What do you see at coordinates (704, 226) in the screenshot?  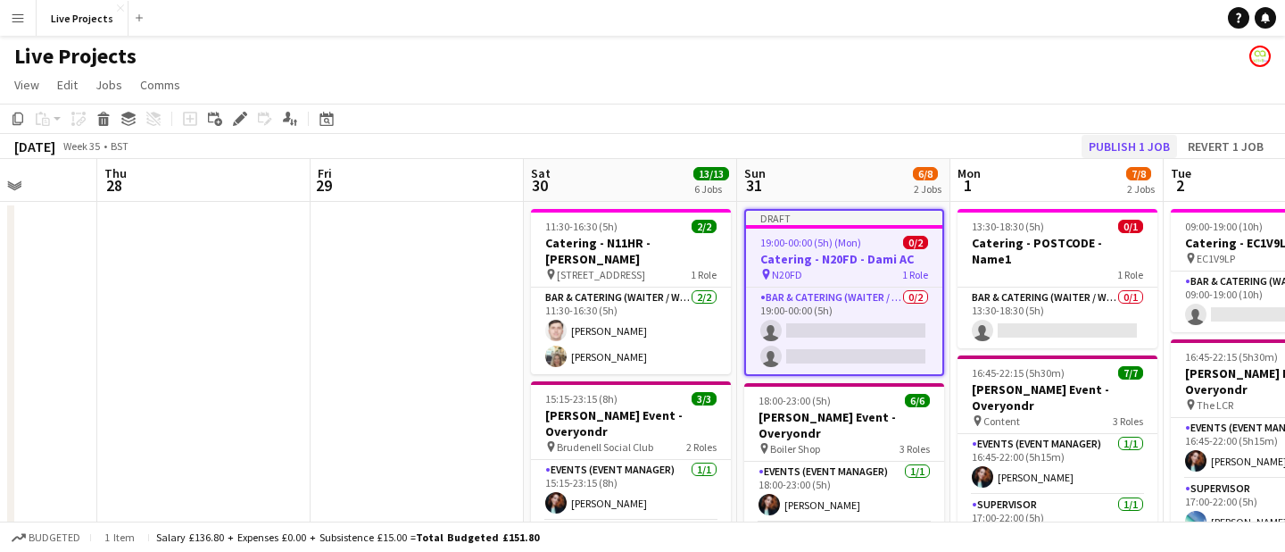 I see `span: 2/2` at bounding box center [704, 226].